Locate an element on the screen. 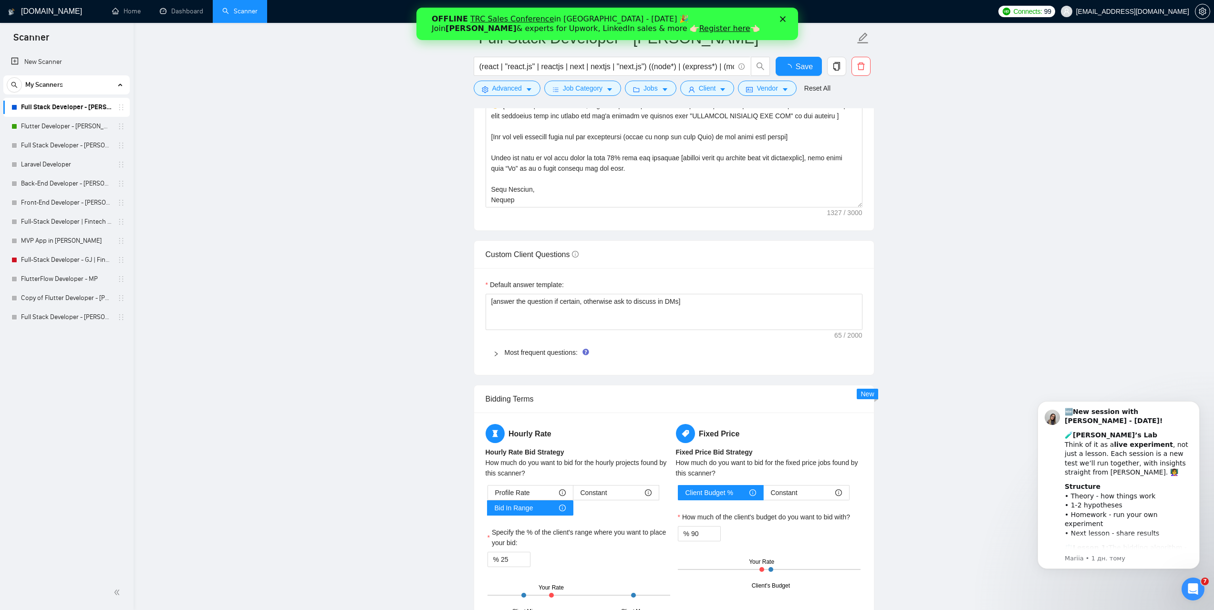 Image resolution: width=1214 pixels, height=610 pixels. button: copy is located at coordinates (837, 66).